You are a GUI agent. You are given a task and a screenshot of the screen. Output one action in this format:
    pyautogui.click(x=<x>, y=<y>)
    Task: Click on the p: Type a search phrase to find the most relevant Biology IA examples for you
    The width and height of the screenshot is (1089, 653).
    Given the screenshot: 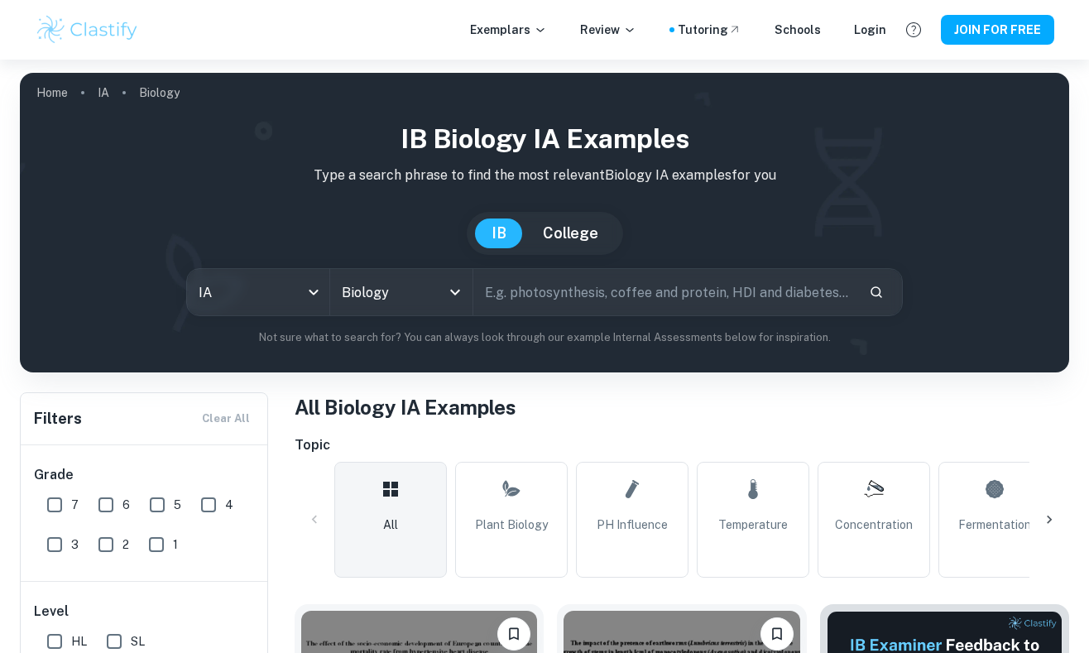 What is the action you would take?
    pyautogui.click(x=545, y=175)
    